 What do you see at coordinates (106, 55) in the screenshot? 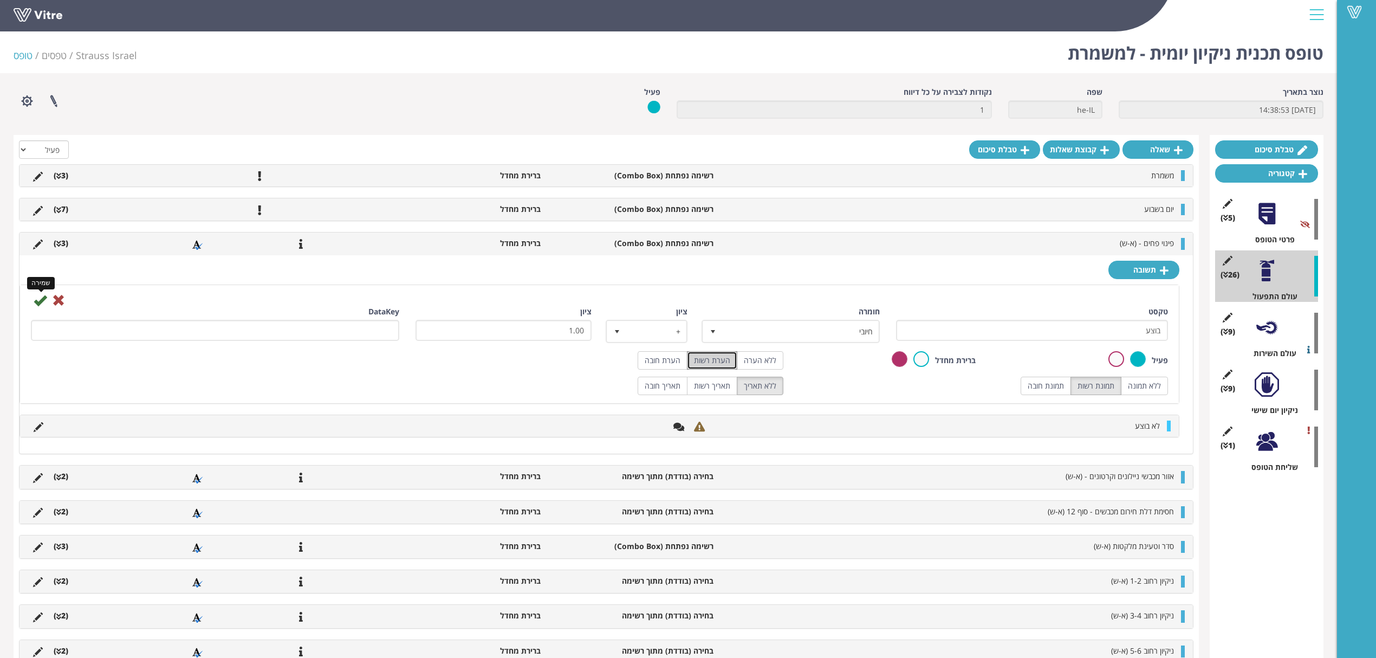
I see `span: 222` at bounding box center [106, 55].